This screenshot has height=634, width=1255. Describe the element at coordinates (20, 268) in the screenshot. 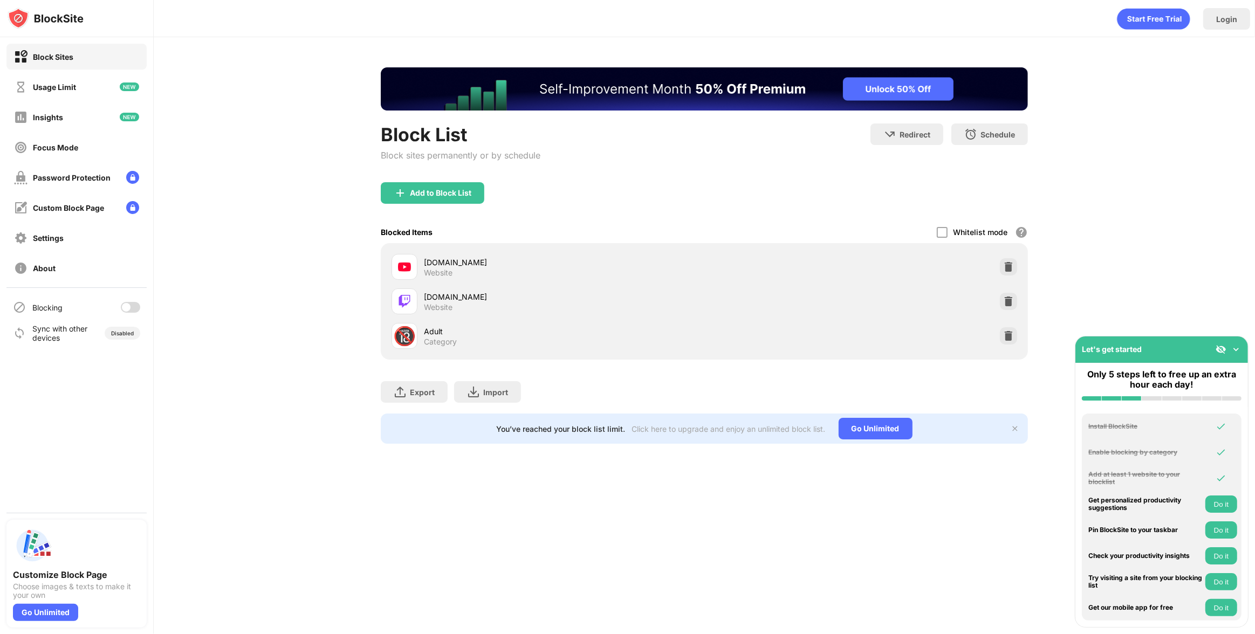

I see `img: about-off.svg` at that location.